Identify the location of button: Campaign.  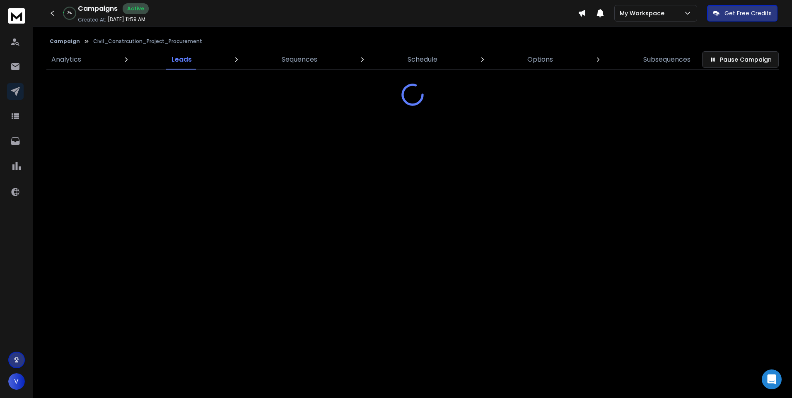
(65, 41).